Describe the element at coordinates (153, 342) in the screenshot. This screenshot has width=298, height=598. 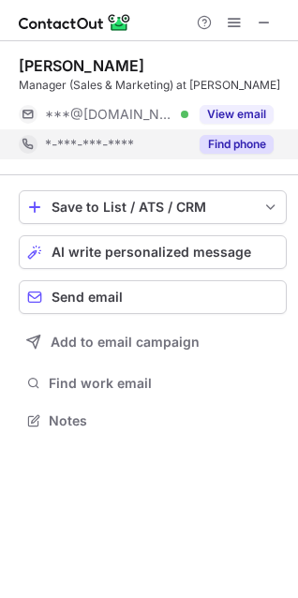
I see `button: Add to email campaign` at that location.